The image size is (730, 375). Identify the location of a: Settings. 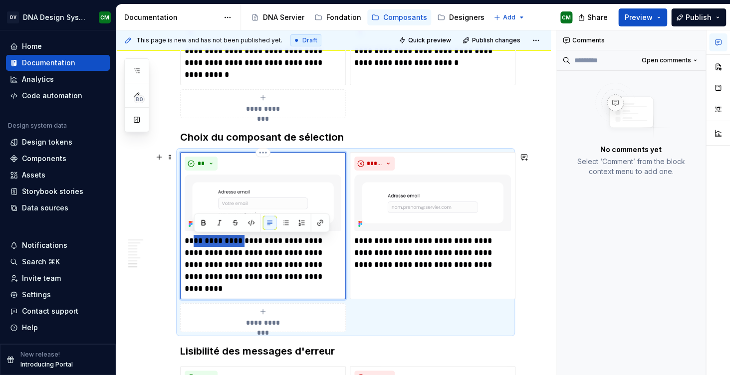
(58, 295).